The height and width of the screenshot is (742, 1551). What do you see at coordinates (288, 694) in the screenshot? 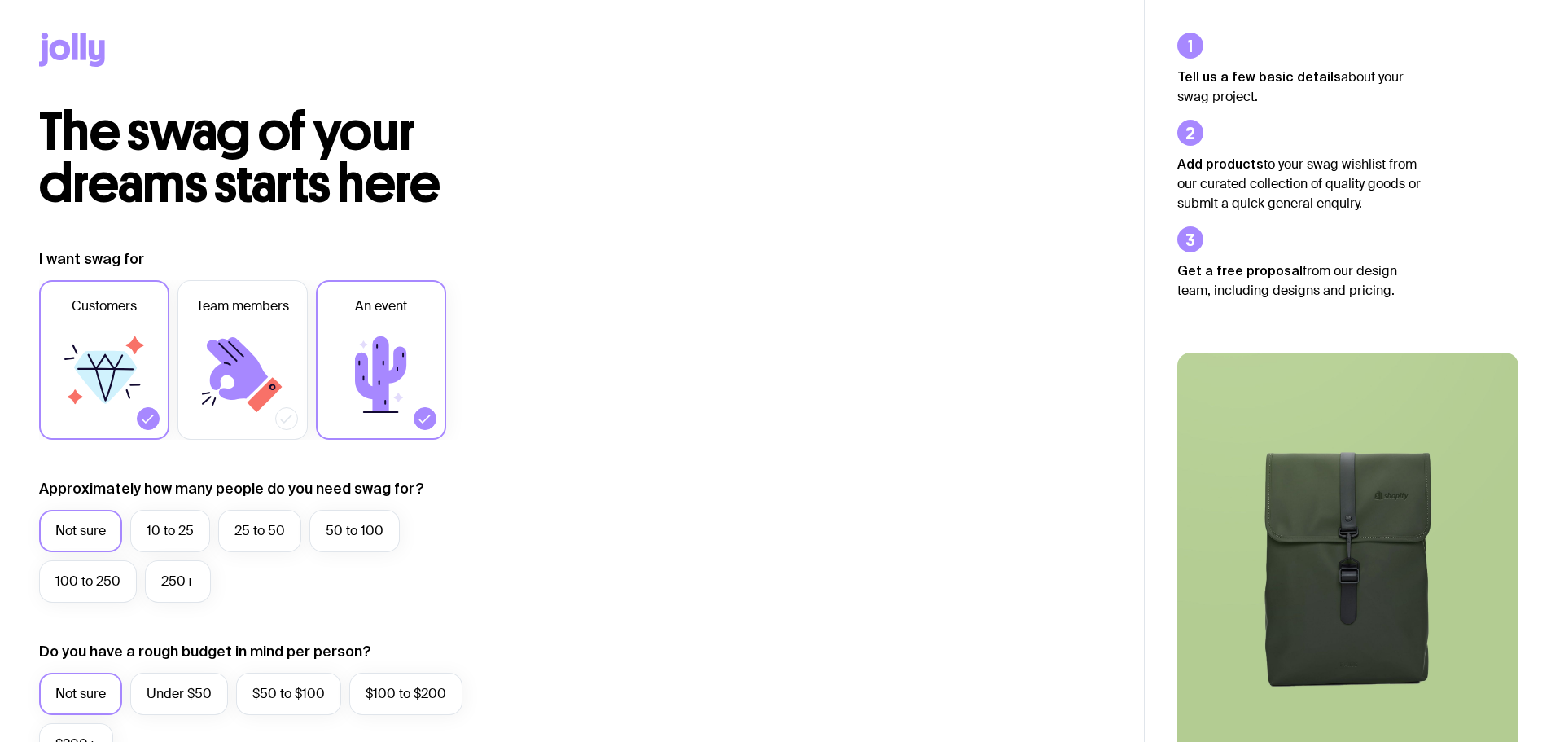
I see `label: $50 to $100` at bounding box center [288, 694].